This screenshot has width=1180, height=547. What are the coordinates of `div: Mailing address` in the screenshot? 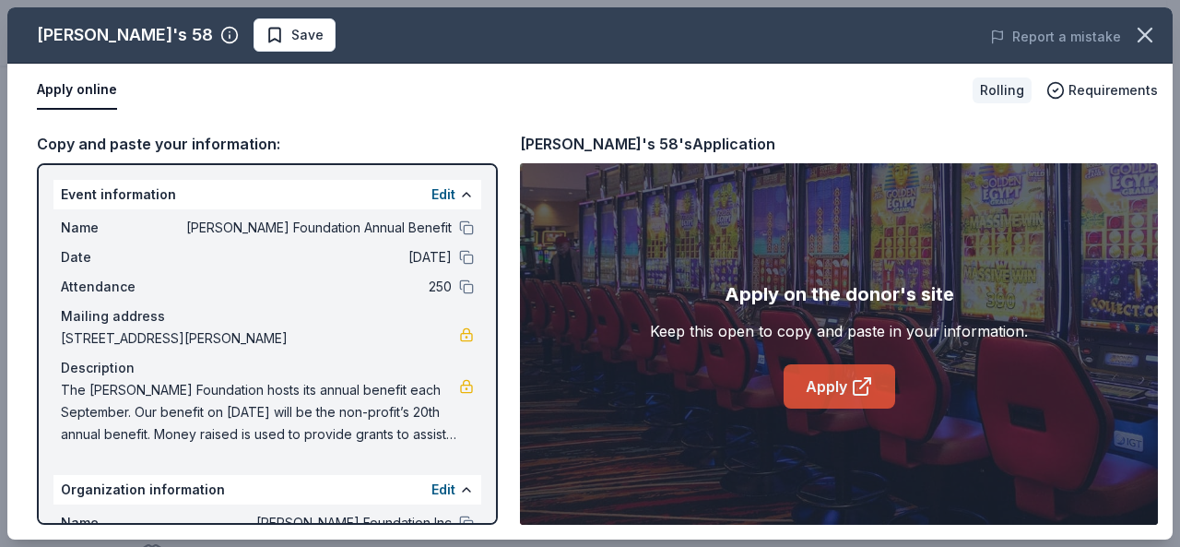 It's located at (267, 316).